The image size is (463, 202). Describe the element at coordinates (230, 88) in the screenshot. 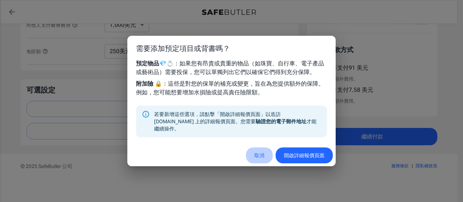

I see `font: ：這些是對您的保單的補充或變更，旨在為您提供額外的保障。例如，您可能想要增加水損險或提高責任險限額。` at that location.